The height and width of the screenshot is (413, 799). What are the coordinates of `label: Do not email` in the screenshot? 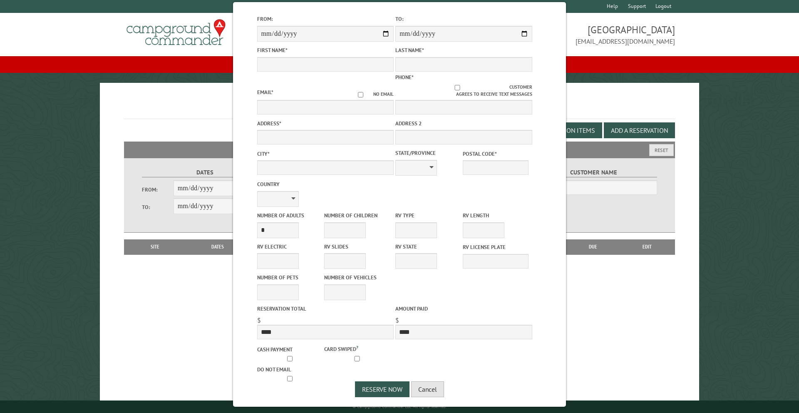 It's located at (290, 369).